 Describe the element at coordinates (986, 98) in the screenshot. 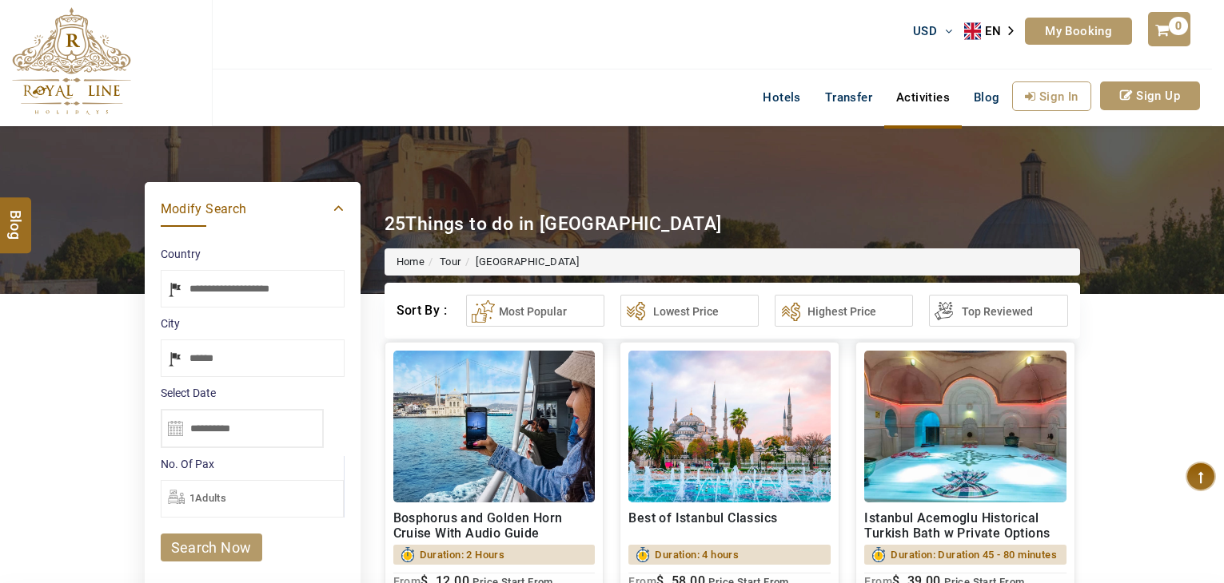

I see `a: Blog` at that location.